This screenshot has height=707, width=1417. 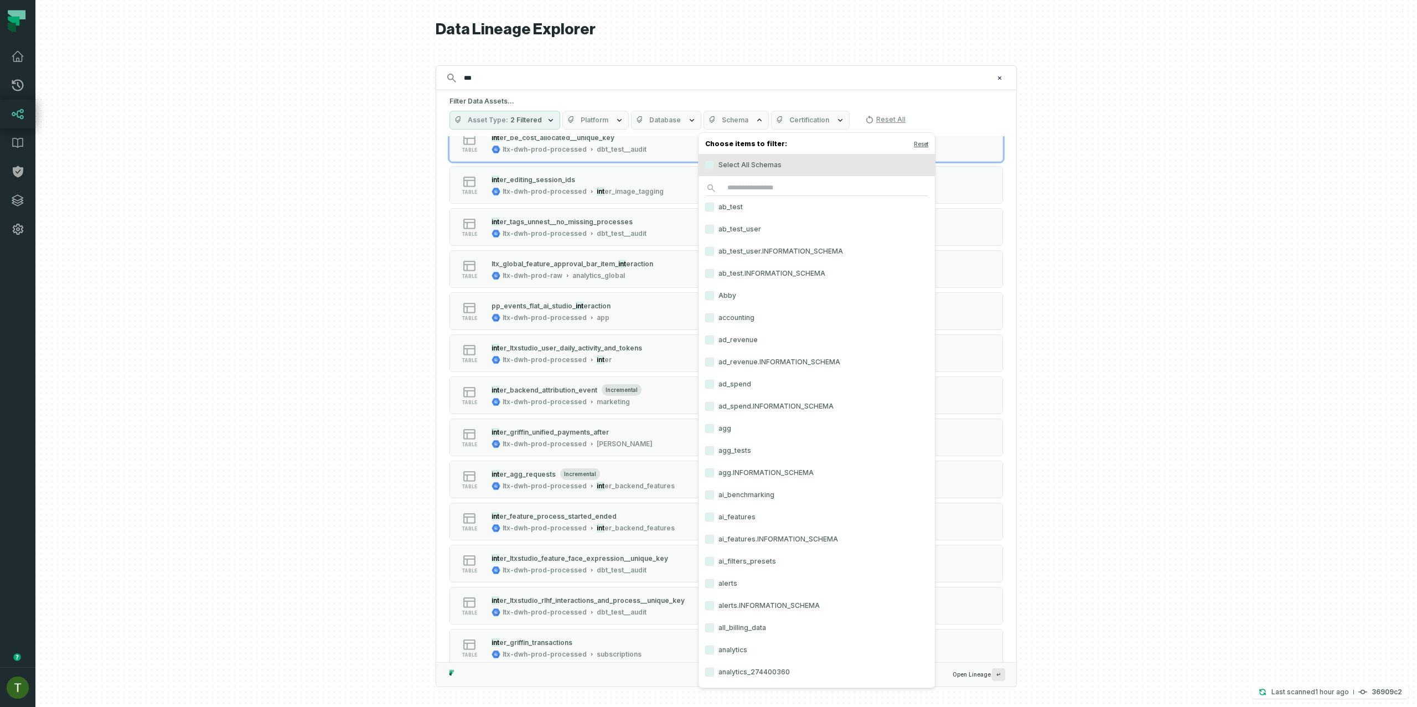 I want to click on button: alerts.INFORMATION_SCHEMA, so click(x=710, y=605).